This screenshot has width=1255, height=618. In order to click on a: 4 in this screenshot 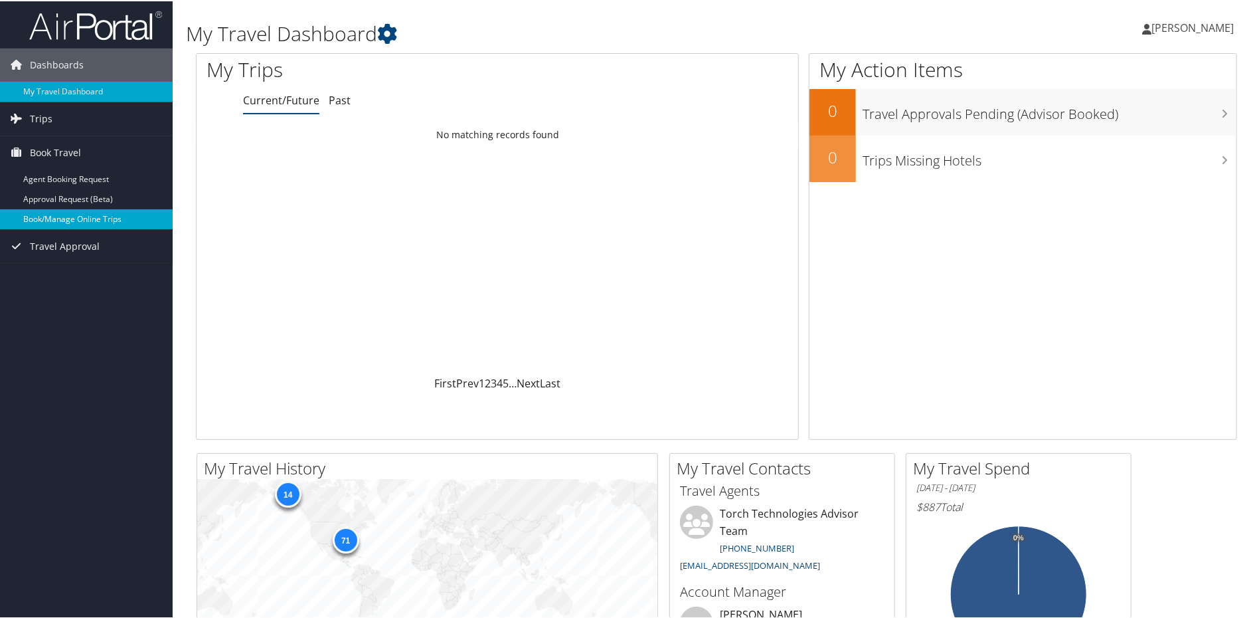, I will do `click(500, 382)`.